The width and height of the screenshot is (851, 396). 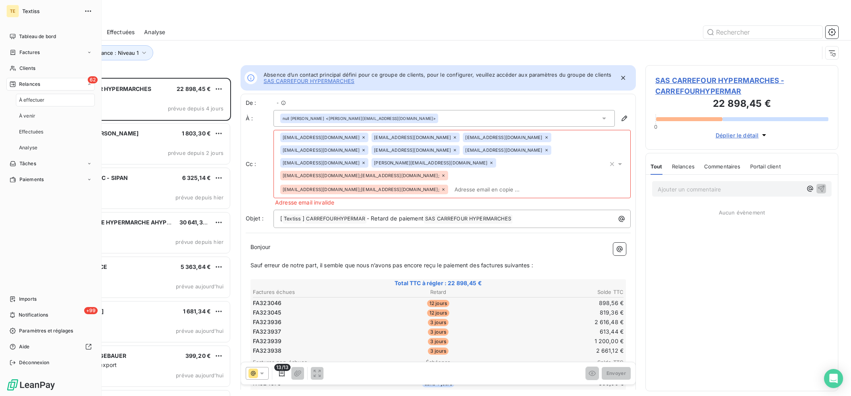 I want to click on span: FA323938, so click(x=267, y=351).